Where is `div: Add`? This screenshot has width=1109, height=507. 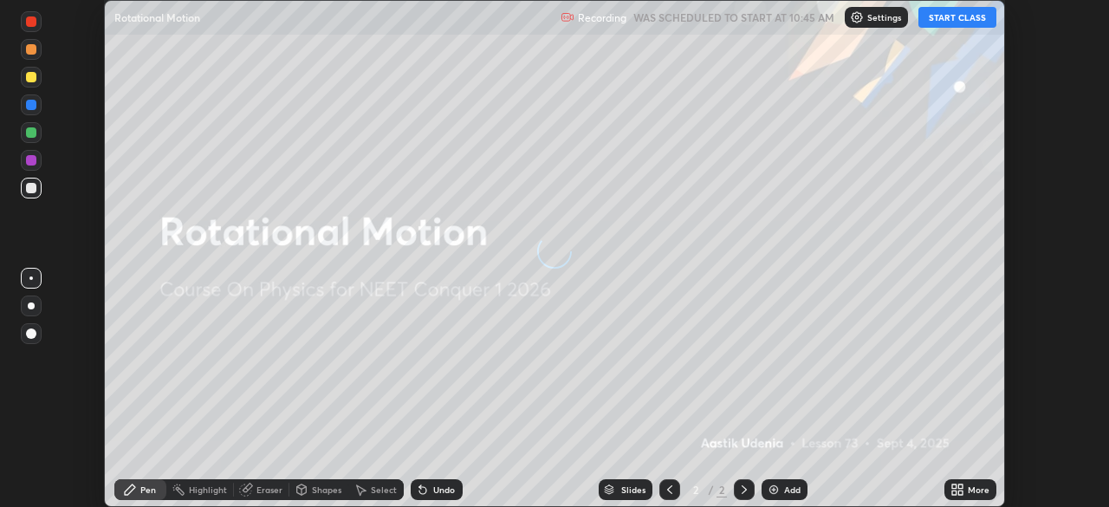 div: Add is located at coordinates (792, 489).